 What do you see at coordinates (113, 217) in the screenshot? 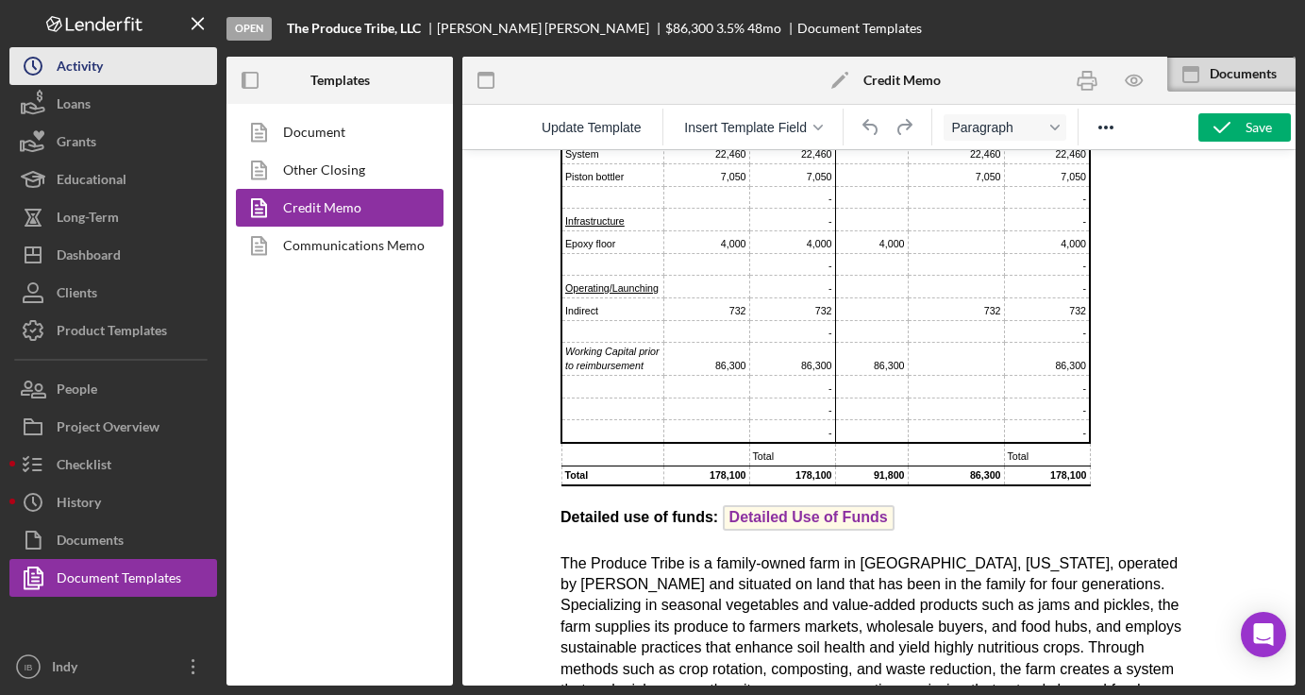
I see `a: Long-Term` at bounding box center [113, 217].